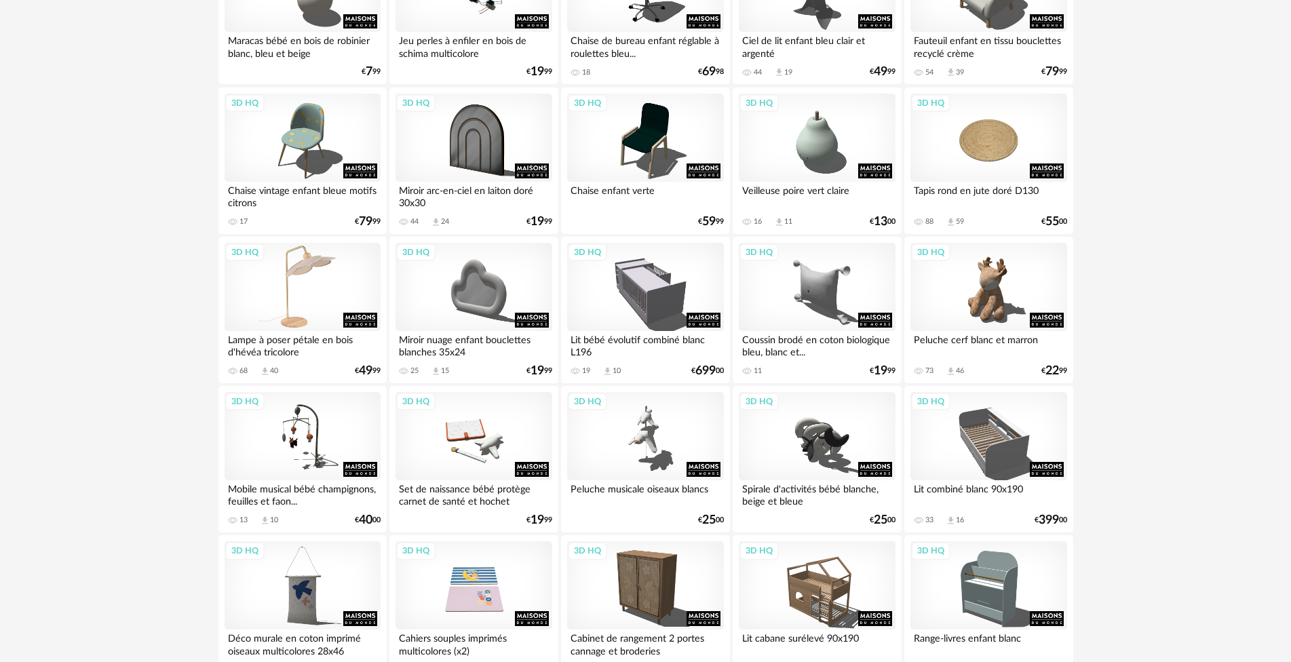 The height and width of the screenshot is (662, 1291). Describe the element at coordinates (645, 643) in the screenshot. I see `div: Cabinet de rangement 2 portes cannage et broderies` at that location.